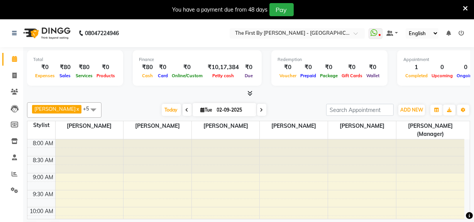  I want to click on span: Upcoming, so click(442, 76).